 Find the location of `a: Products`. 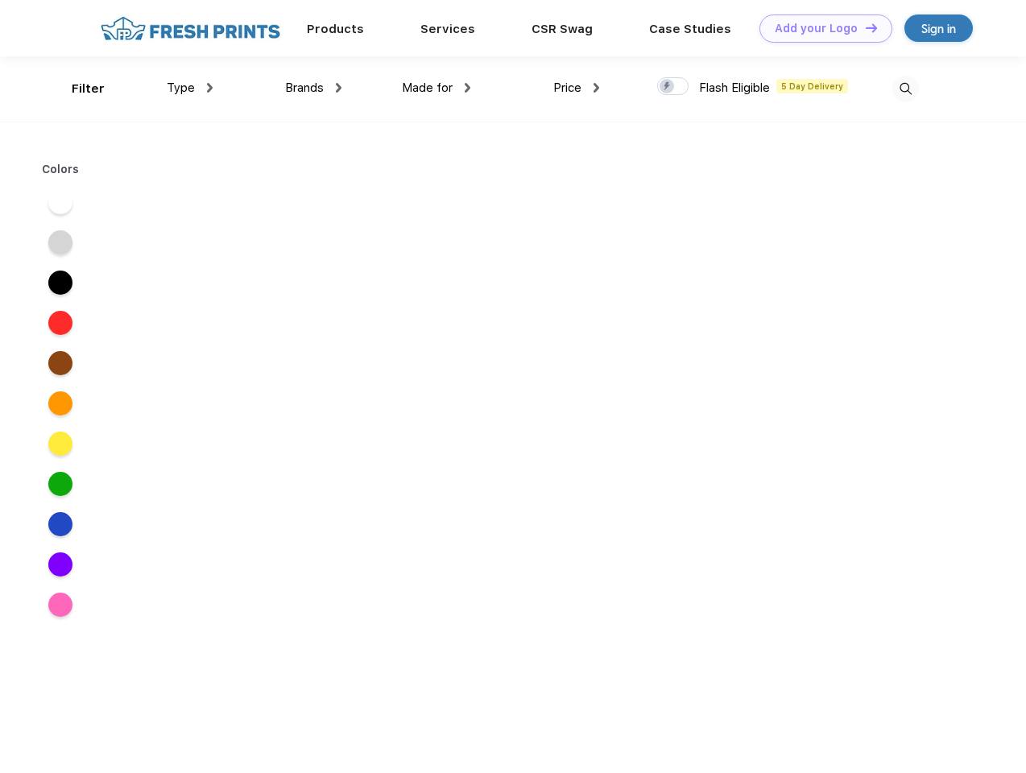

a: Products is located at coordinates (335, 29).